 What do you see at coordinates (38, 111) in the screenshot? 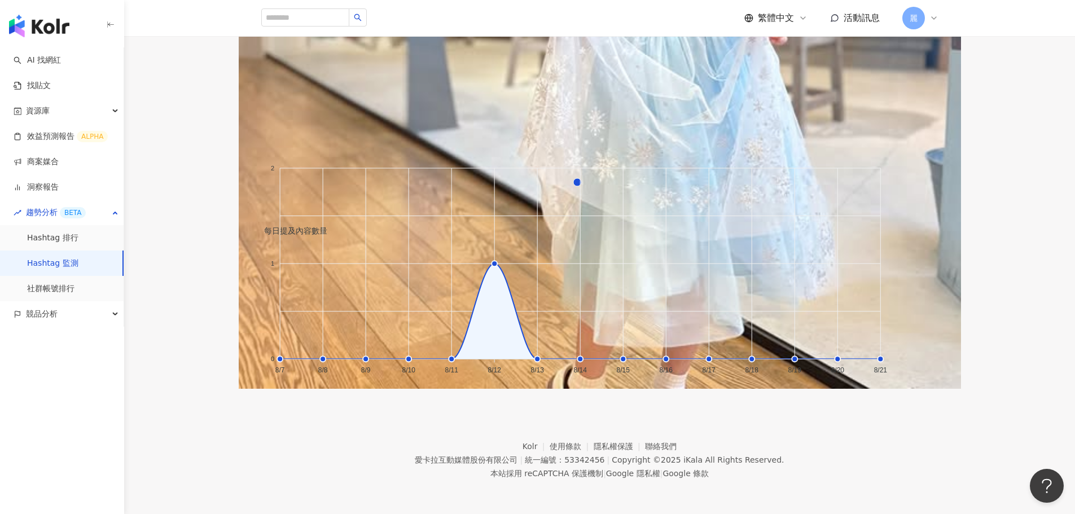
I see `span: 資源庫` at bounding box center [38, 111].